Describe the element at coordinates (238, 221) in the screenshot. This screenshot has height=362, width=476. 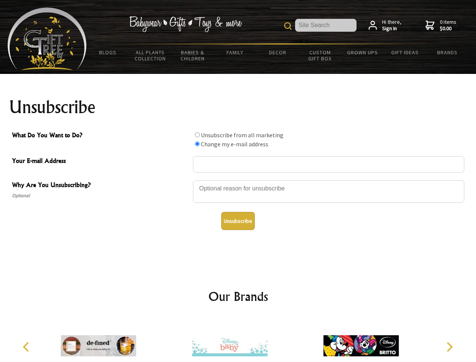
I see `button: Unsubscribe` at that location.